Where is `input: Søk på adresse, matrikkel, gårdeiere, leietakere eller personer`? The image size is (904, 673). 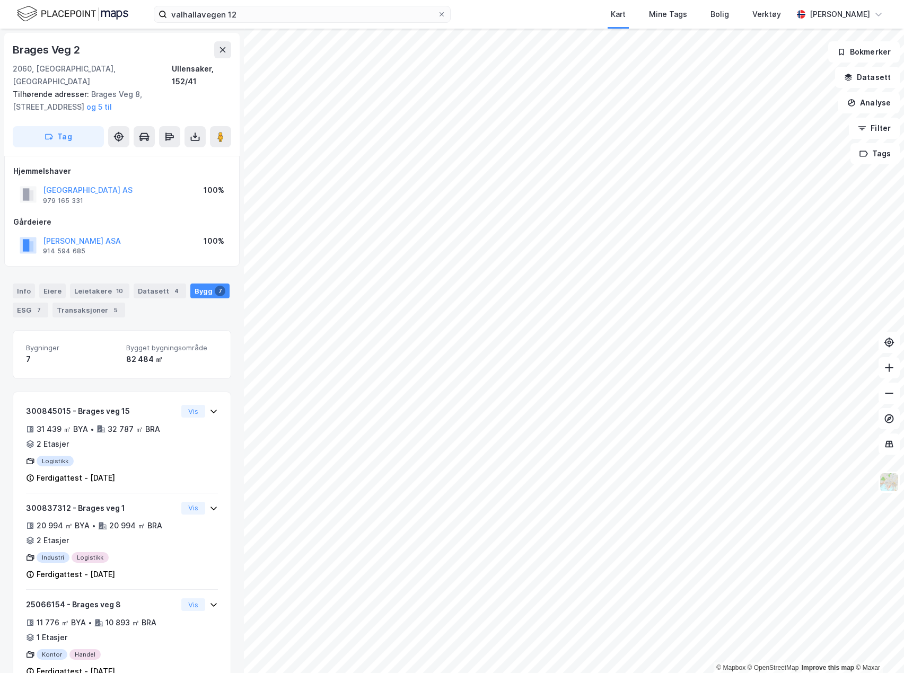
input: Søk på adresse, matrikkel, gårdeiere, leietakere eller personer is located at coordinates (302, 14).